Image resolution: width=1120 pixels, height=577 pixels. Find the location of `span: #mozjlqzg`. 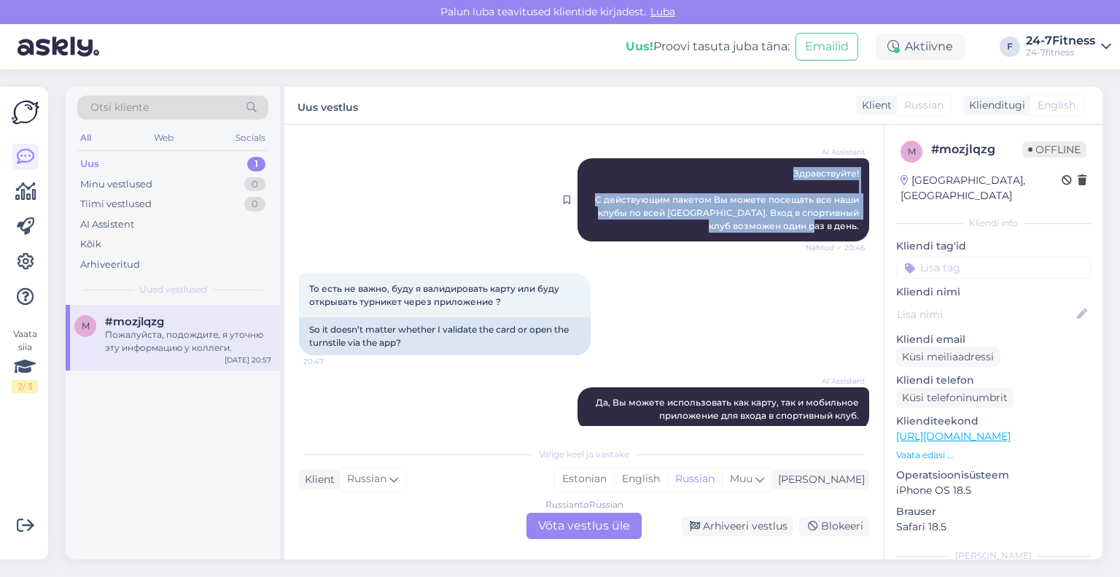

span: #mozjlqzg is located at coordinates (134, 322).